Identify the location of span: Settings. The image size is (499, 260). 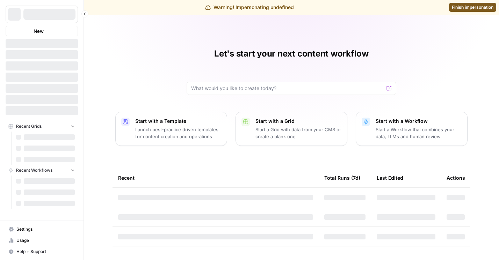
(45, 229).